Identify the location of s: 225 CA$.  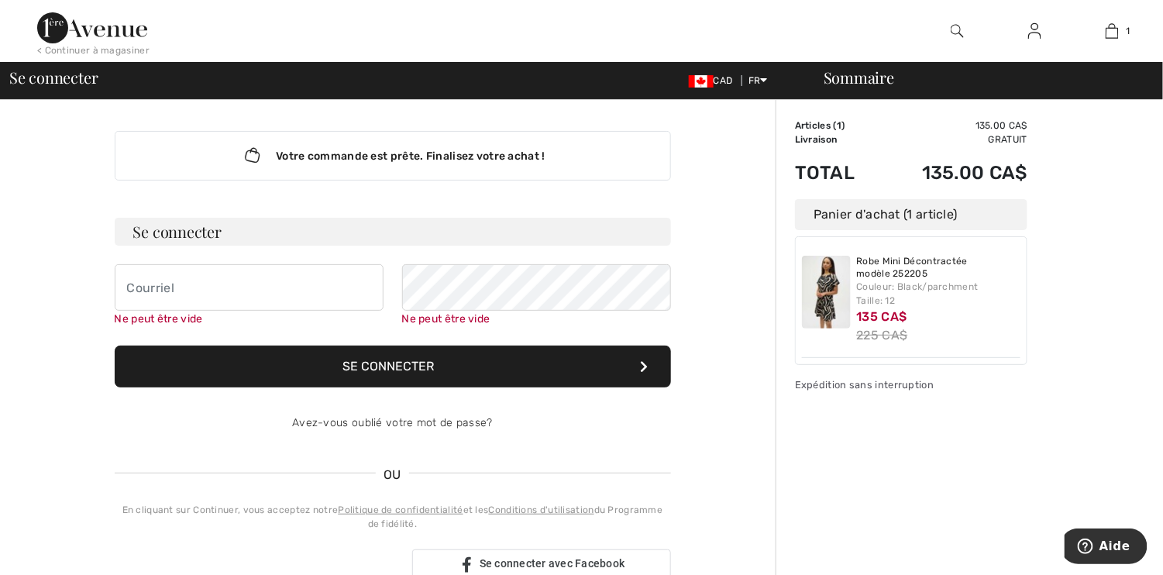
(882, 335).